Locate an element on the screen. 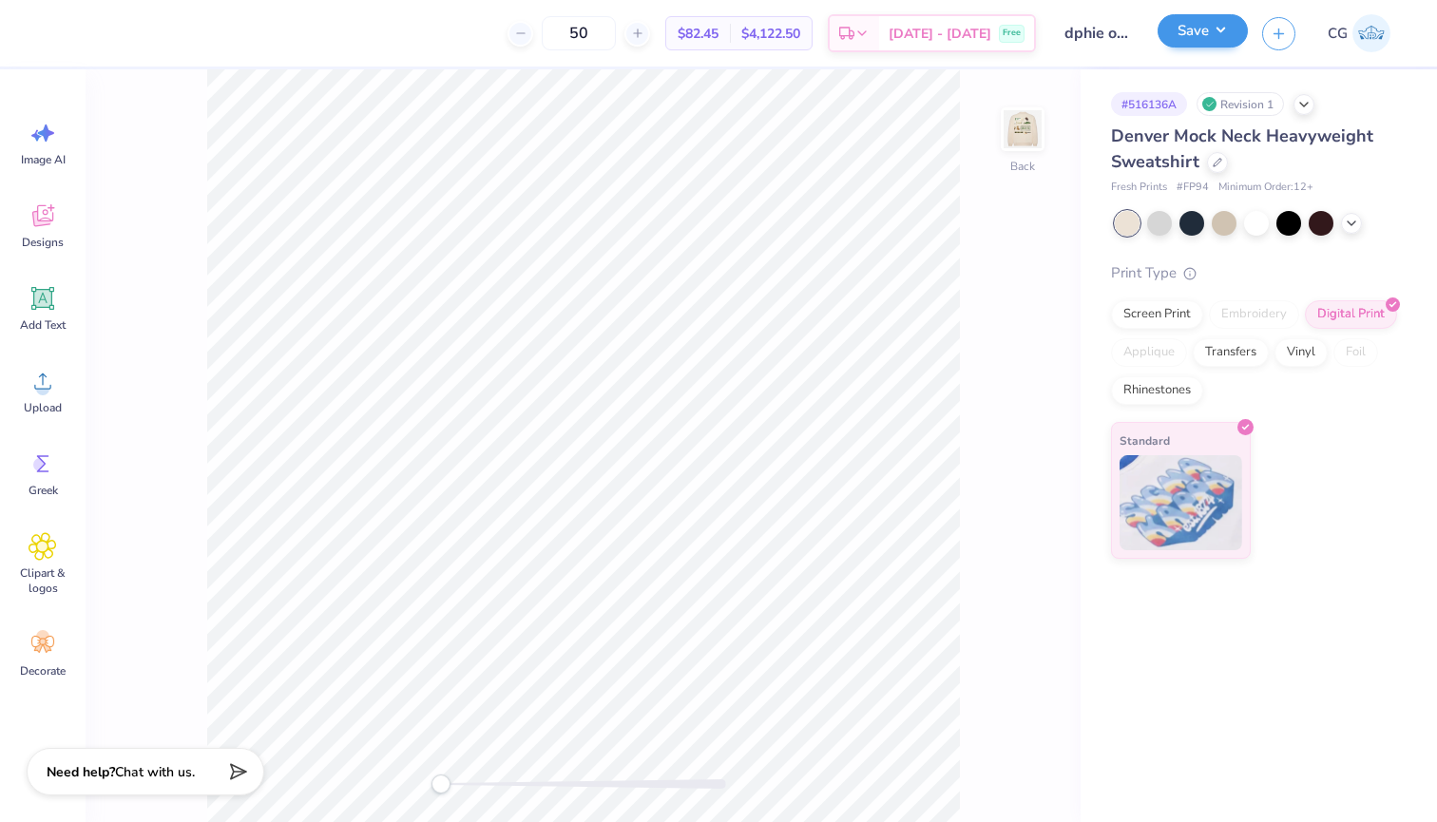 The height and width of the screenshot is (822, 1437). span: Designs is located at coordinates (43, 242).